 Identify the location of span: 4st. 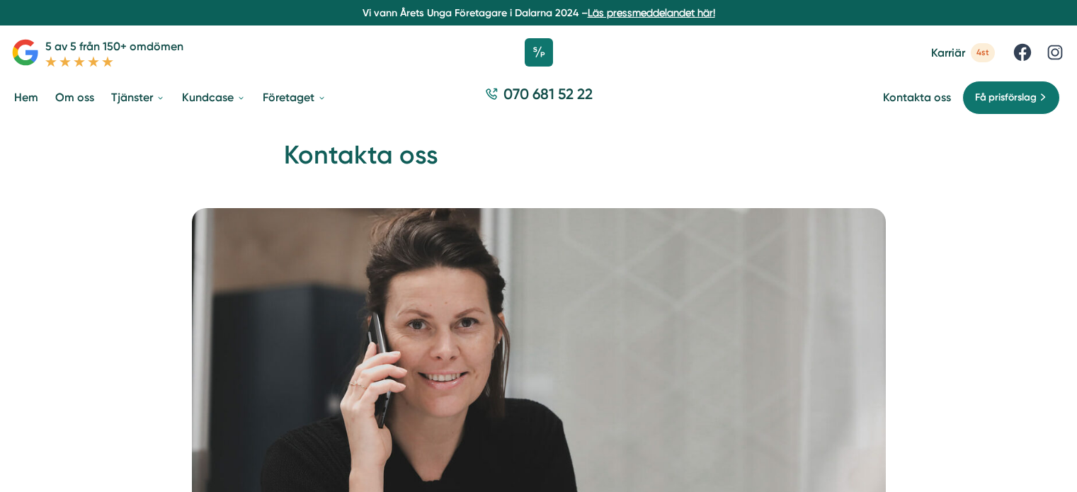
(983, 52).